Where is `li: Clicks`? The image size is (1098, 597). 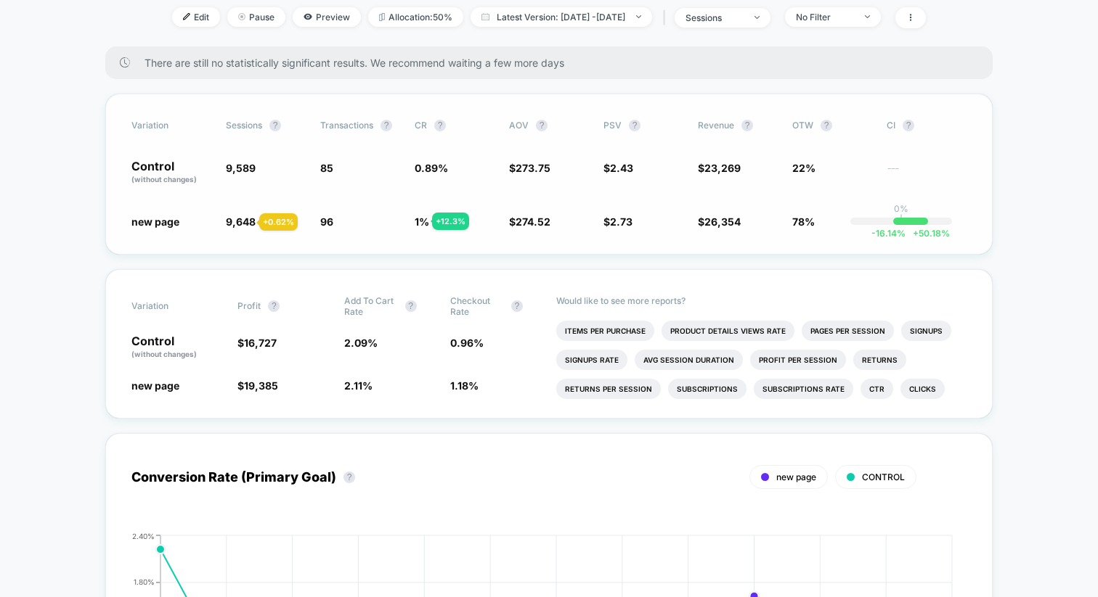
li: Clicks is located at coordinates (922, 389).